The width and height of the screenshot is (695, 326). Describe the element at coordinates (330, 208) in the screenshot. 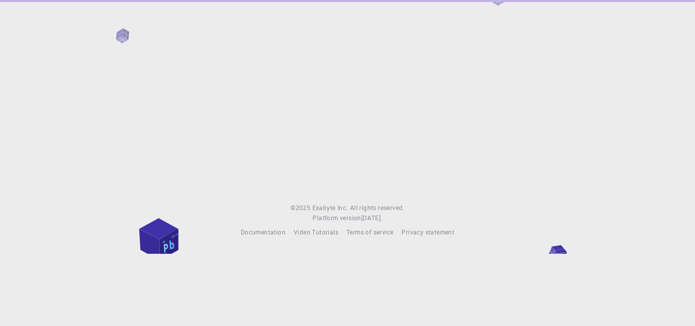

I see `span: Exabyte Inc.` at that location.